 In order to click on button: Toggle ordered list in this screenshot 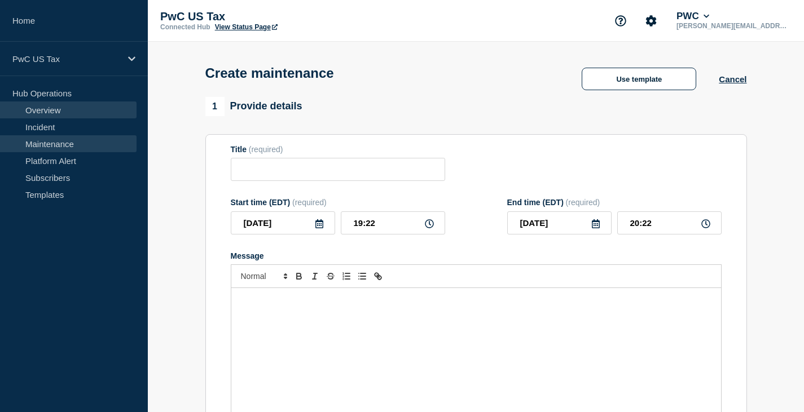, I will do `click(346, 276)`.